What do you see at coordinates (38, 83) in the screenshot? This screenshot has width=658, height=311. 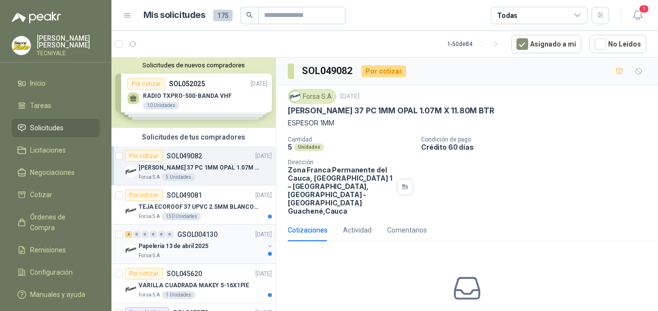 I see `span: Inicio` at bounding box center [38, 83].